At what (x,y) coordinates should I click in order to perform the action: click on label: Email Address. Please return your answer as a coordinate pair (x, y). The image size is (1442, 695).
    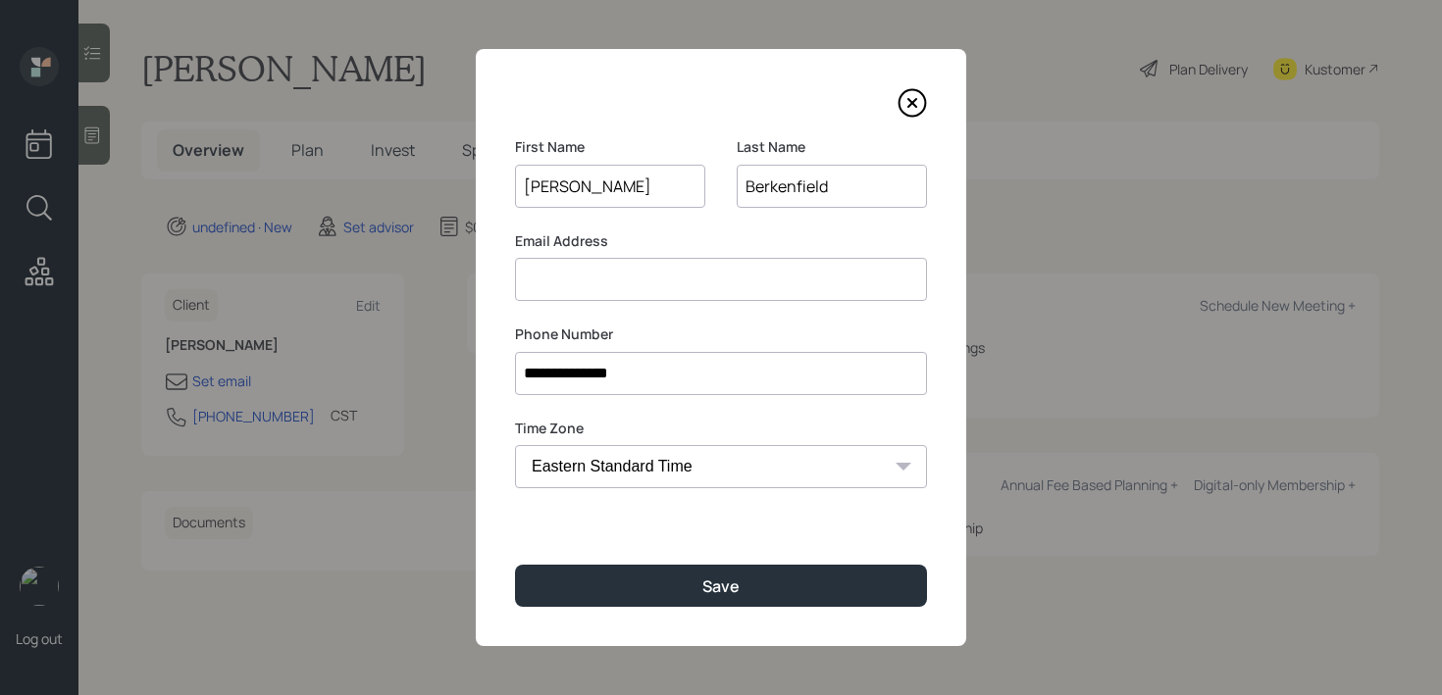
    Looking at the image, I should click on (721, 241).